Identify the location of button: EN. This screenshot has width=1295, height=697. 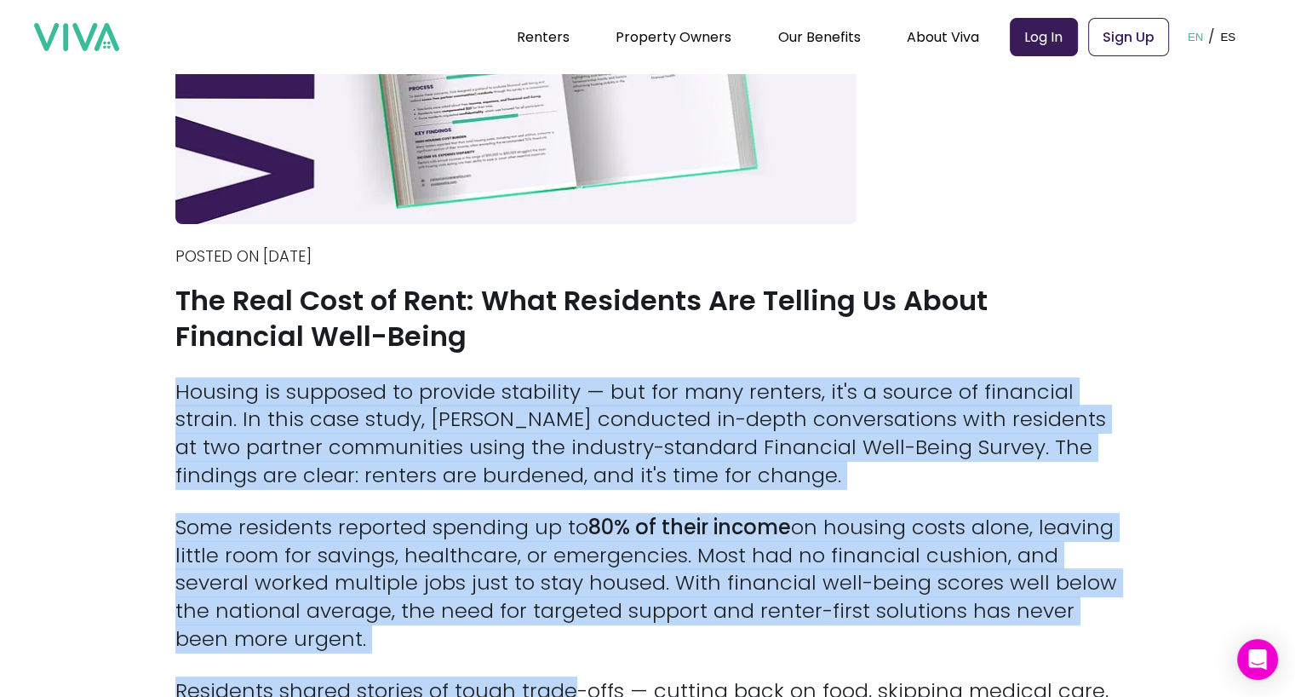
(1196, 37).